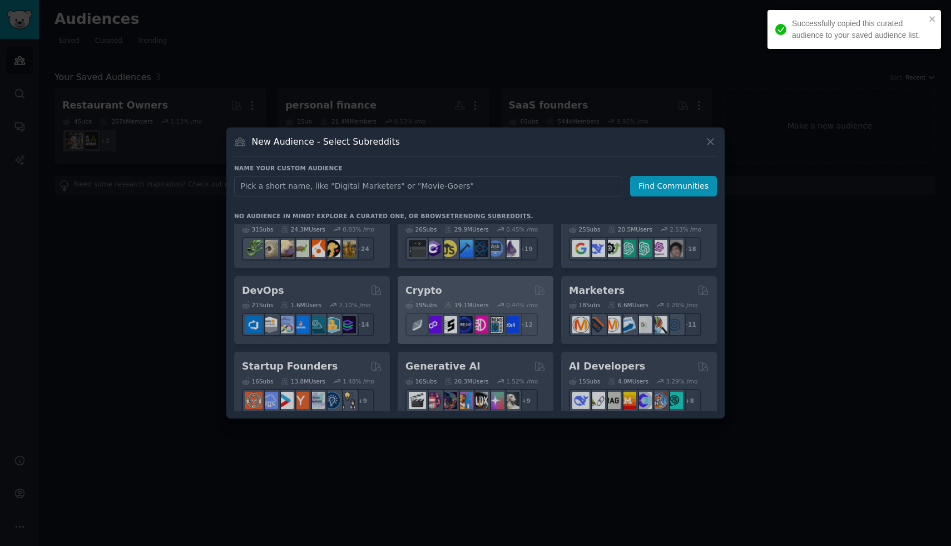 The height and width of the screenshot is (546, 951). I want to click on div: Successfully copied this curated audience to your saved audience list., so click(859, 29).